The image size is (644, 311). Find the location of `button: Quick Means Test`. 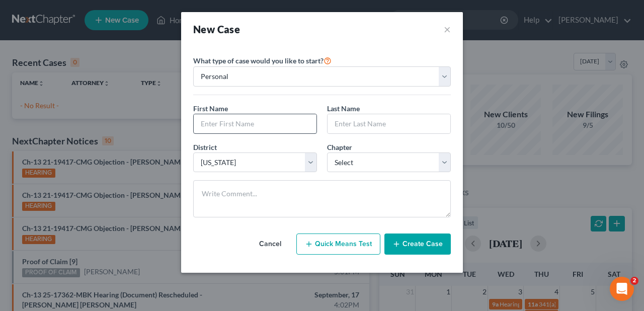

button: Quick Means Test is located at coordinates (338, 244).